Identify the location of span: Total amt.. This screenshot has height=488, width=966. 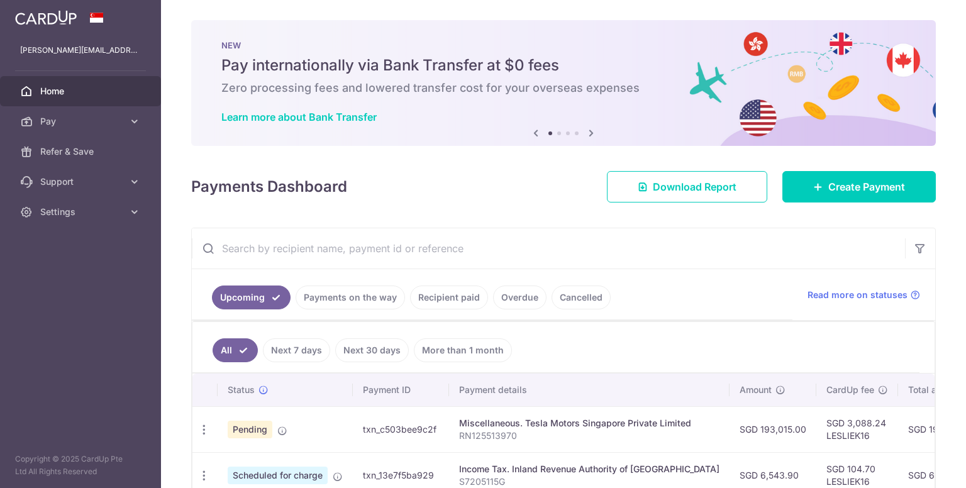
(929, 390).